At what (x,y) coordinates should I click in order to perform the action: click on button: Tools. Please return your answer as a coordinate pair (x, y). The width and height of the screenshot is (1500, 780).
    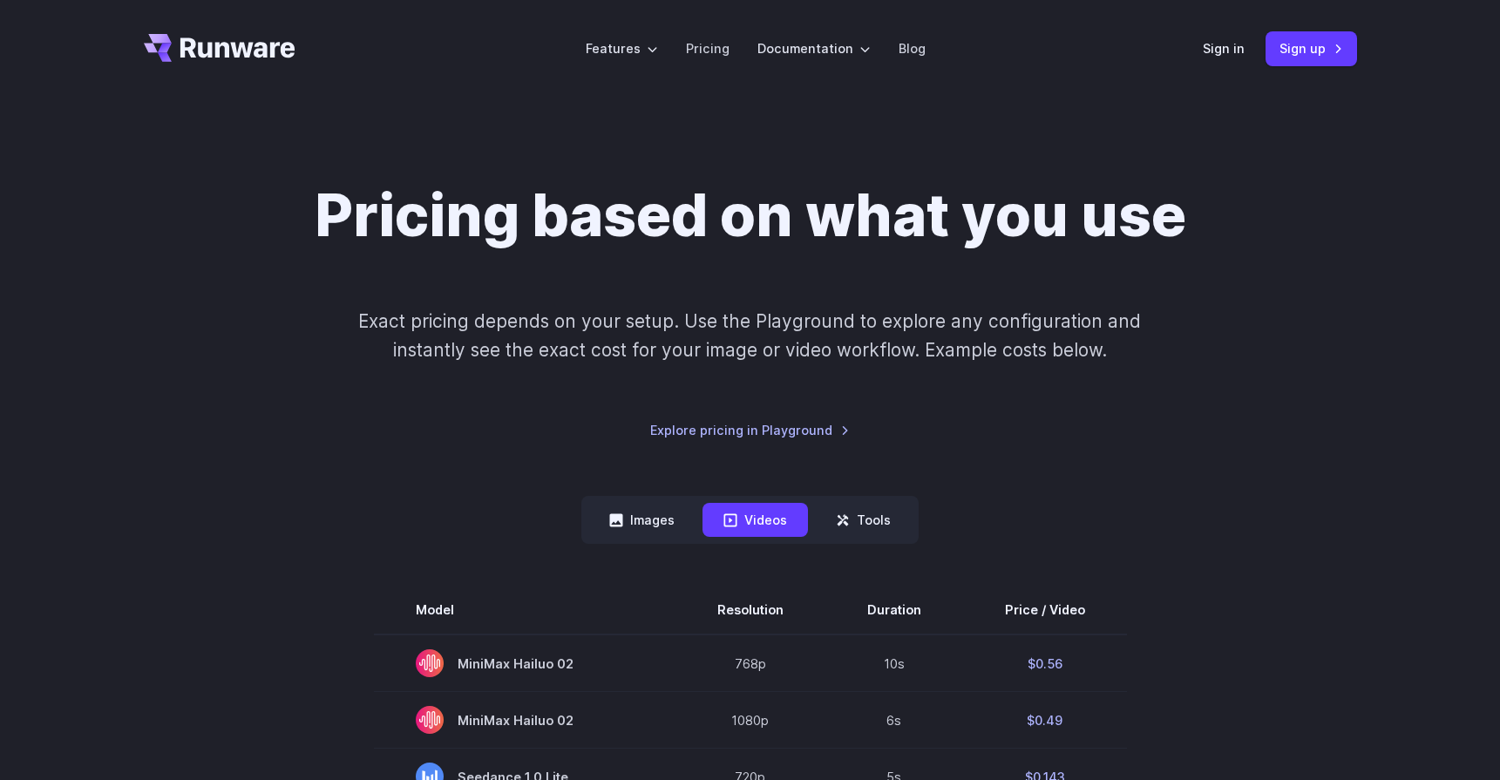
    Looking at the image, I should click on (863, 520).